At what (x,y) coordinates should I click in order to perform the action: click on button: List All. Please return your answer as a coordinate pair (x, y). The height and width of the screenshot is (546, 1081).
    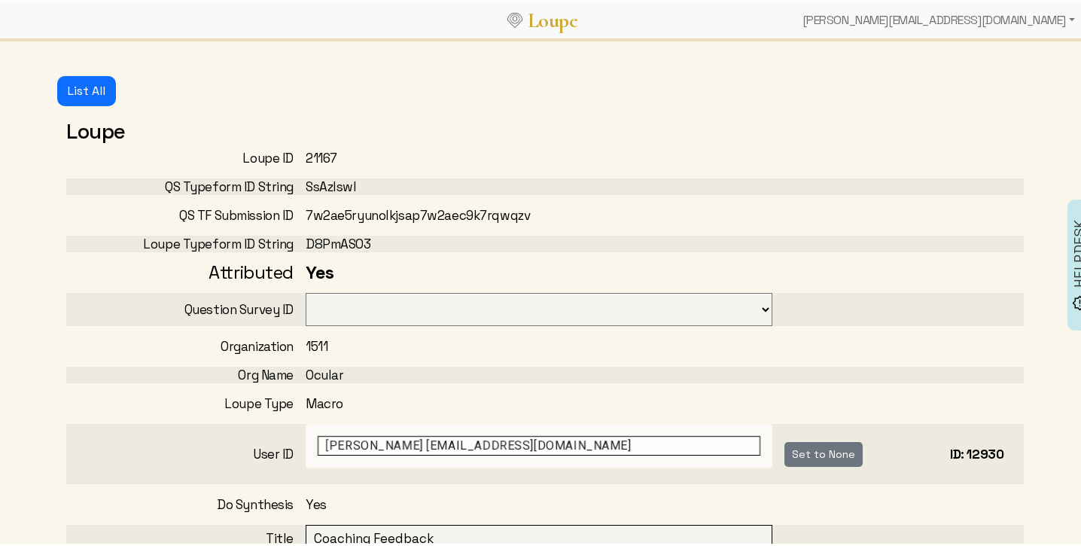
    Looking at the image, I should click on (87, 89).